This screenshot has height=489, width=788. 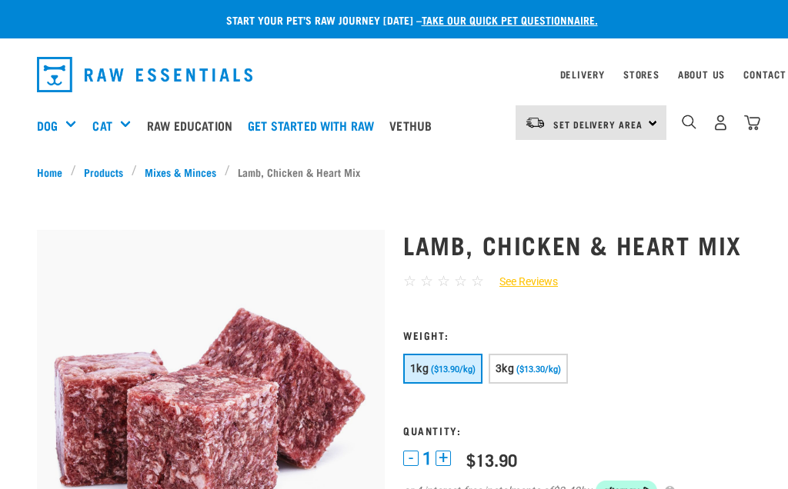 What do you see at coordinates (598, 124) in the screenshot?
I see `span: Set Delivery Area` at bounding box center [598, 124].